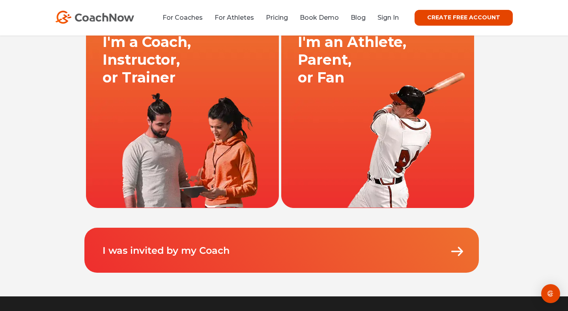 The width and height of the screenshot is (568, 311). Describe the element at coordinates (358, 17) in the screenshot. I see `a: Blog` at that location.